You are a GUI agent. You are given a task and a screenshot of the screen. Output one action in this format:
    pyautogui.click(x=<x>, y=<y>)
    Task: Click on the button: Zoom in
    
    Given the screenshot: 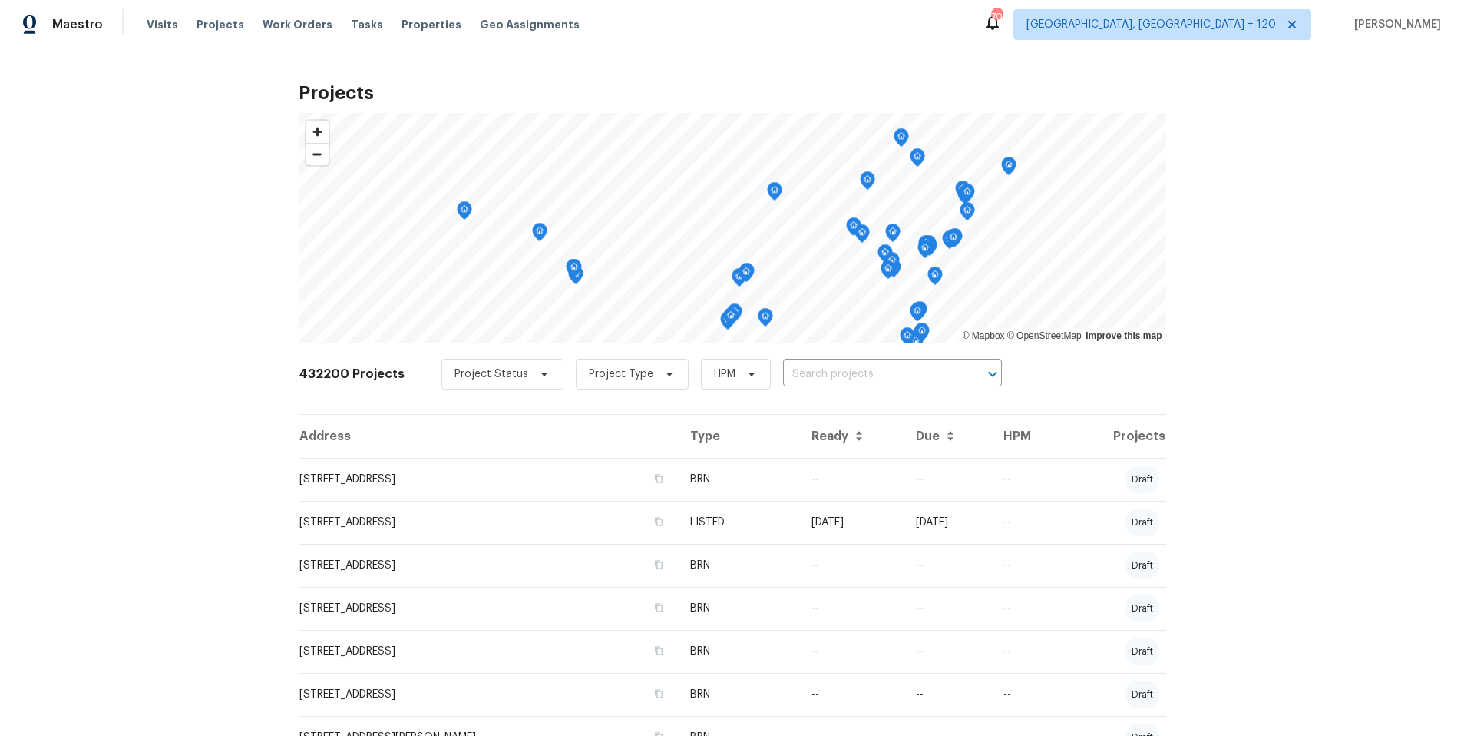 What is the action you would take?
    pyautogui.click(x=317, y=131)
    